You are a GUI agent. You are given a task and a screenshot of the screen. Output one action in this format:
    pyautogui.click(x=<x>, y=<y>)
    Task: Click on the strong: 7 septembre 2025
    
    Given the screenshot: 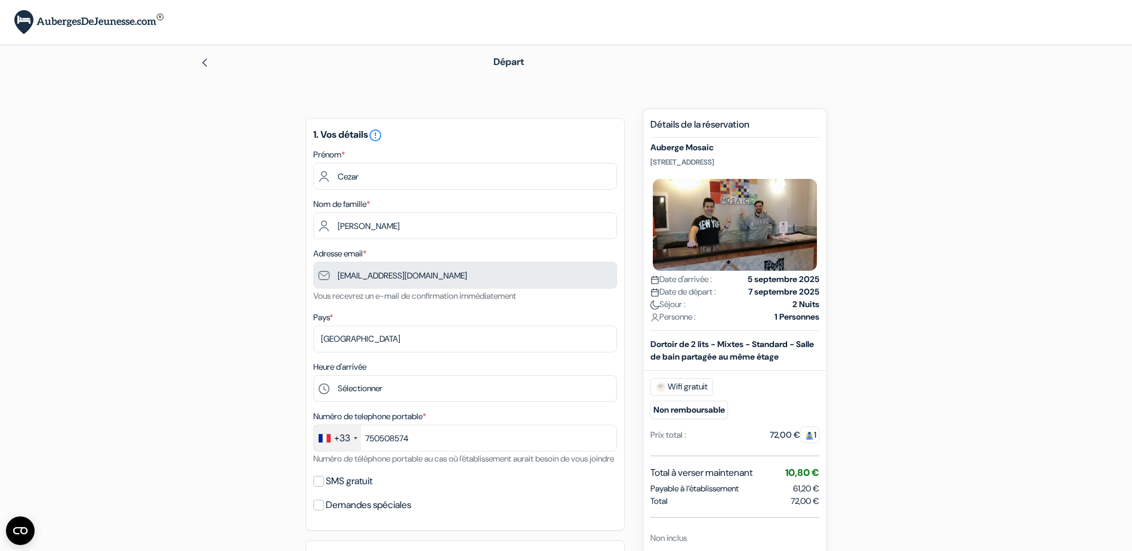 What is the action you would take?
    pyautogui.click(x=783, y=292)
    